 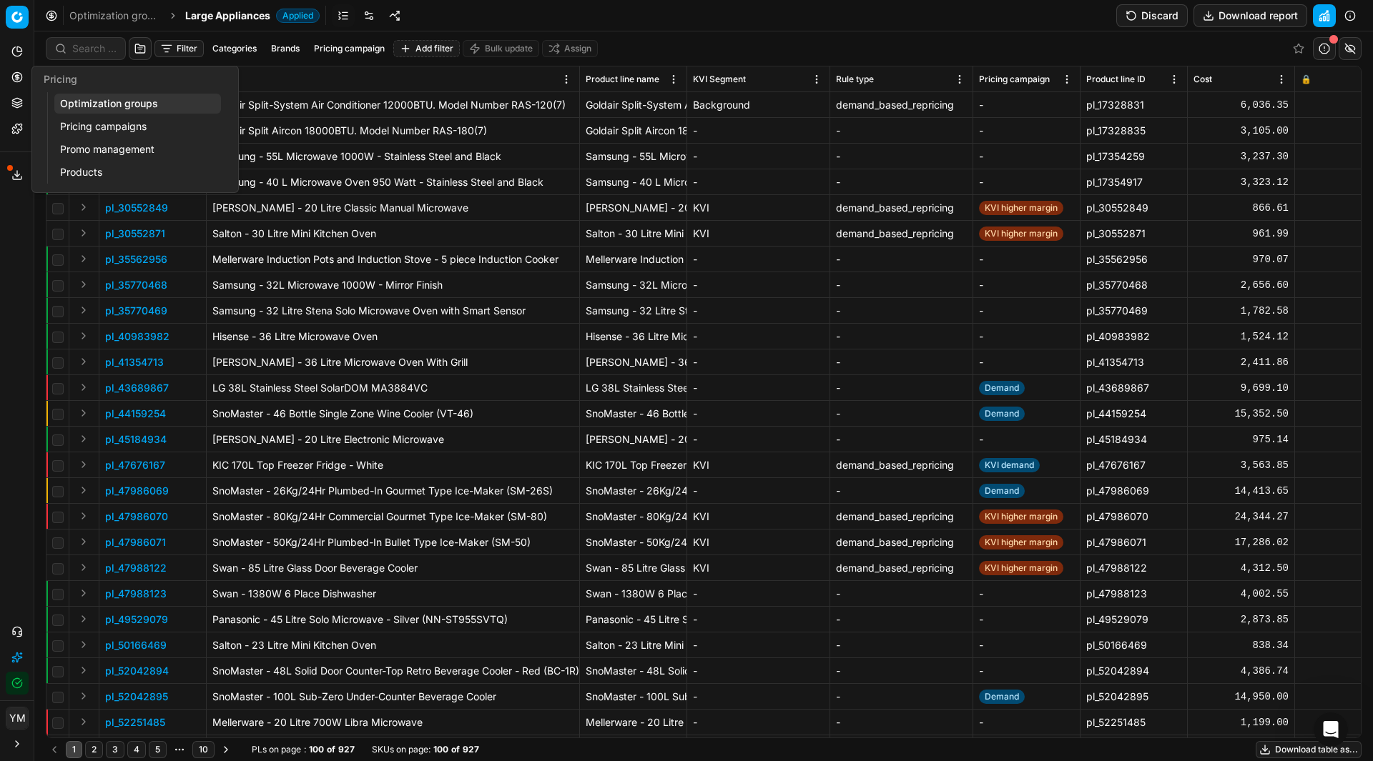 I want to click on span: YM, so click(x=17, y=719).